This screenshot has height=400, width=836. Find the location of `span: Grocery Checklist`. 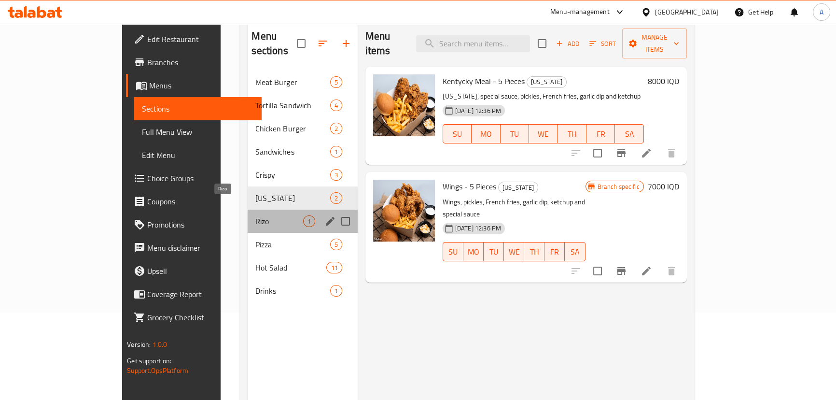

span: Grocery Checklist is located at coordinates (200, 317).